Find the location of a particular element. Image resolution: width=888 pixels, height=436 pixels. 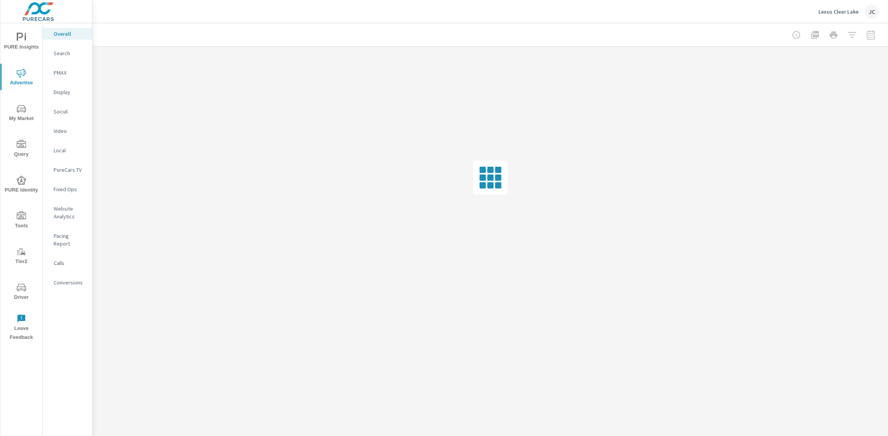

p: Pacing Report is located at coordinates (70, 240).